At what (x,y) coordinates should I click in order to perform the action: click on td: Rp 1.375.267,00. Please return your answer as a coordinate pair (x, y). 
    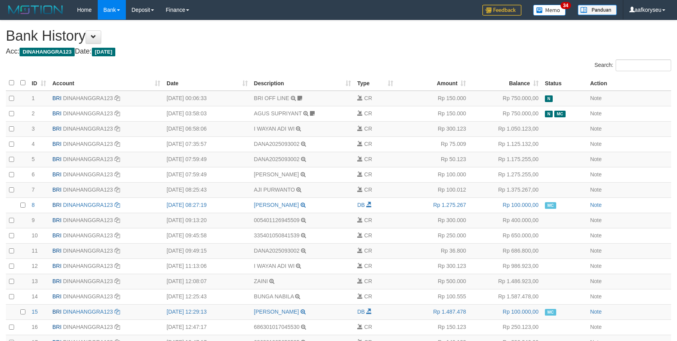
    Looking at the image, I should click on (506, 190).